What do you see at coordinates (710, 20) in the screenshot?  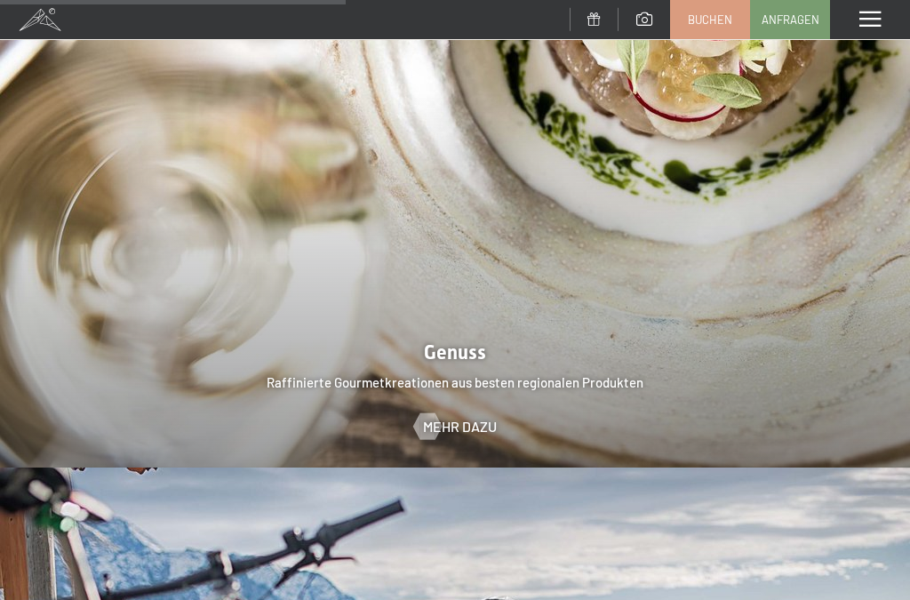 I see `a: Buchen` at bounding box center [710, 20].